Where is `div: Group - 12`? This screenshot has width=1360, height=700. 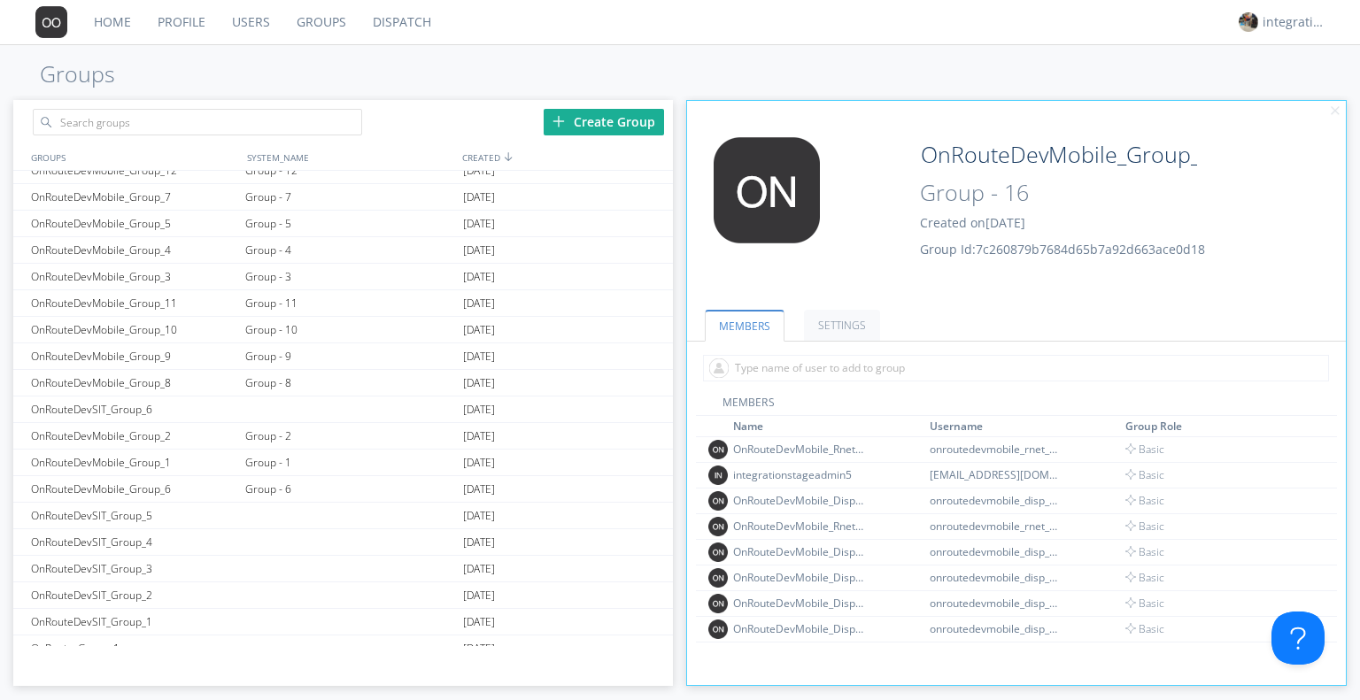
div: Group - 12 is located at coordinates (349, 170).